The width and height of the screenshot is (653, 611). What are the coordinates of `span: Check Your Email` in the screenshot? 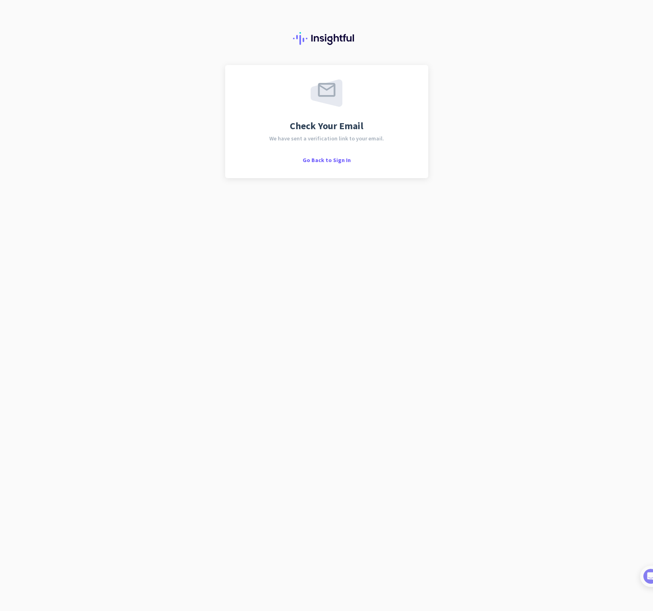 It's located at (326, 126).